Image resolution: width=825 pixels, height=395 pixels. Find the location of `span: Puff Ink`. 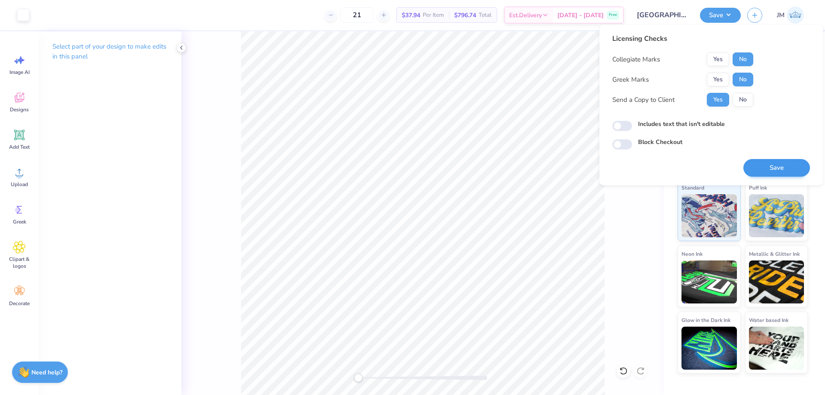

span: Puff Ink is located at coordinates (758, 187).